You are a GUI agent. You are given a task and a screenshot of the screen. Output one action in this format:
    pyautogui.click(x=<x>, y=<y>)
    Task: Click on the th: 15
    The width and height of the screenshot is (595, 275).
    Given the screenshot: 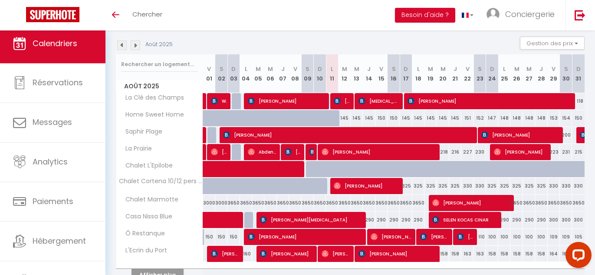 What is the action you would take?
    pyautogui.click(x=382, y=73)
    